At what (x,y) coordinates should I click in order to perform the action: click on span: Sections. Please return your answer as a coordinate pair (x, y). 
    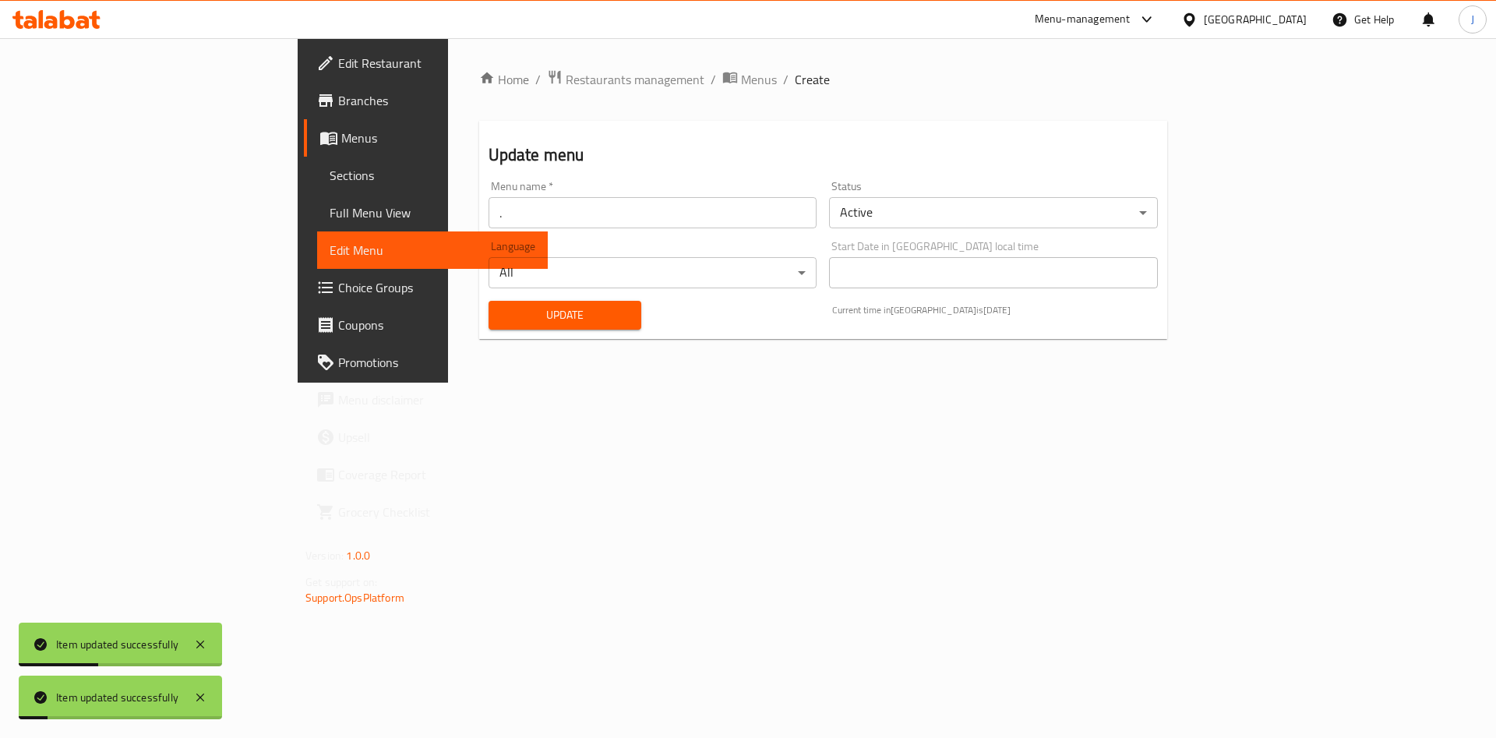
    Looking at the image, I should click on (432, 175).